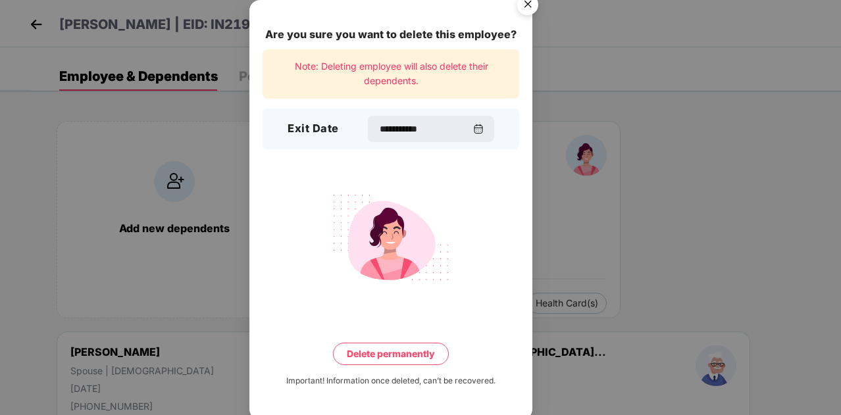  Describe the element at coordinates (391, 354) in the screenshot. I see `button: Delete permanently` at that location.